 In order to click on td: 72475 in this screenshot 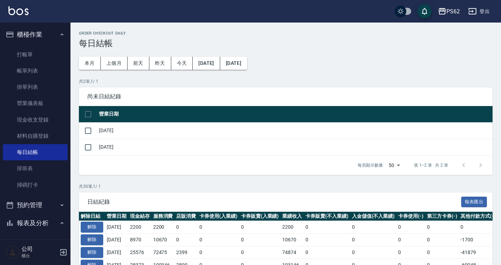, I will do `click(163, 252)`.